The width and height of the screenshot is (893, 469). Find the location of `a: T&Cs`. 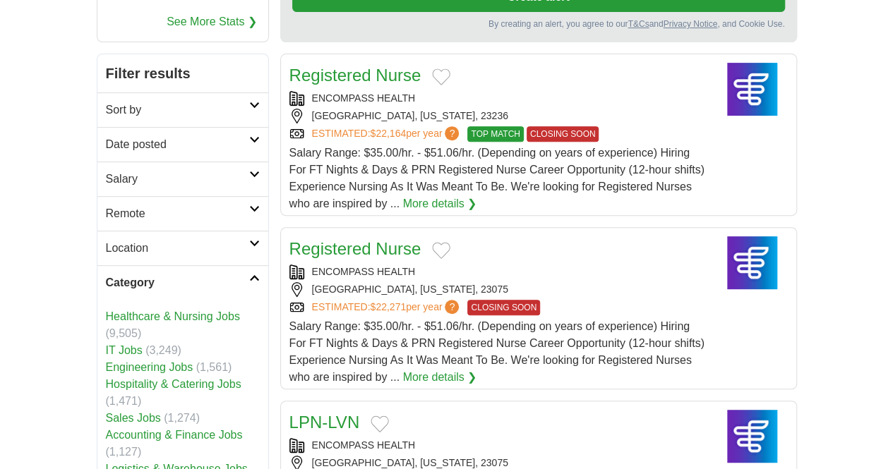

a: T&Cs is located at coordinates (638, 24).